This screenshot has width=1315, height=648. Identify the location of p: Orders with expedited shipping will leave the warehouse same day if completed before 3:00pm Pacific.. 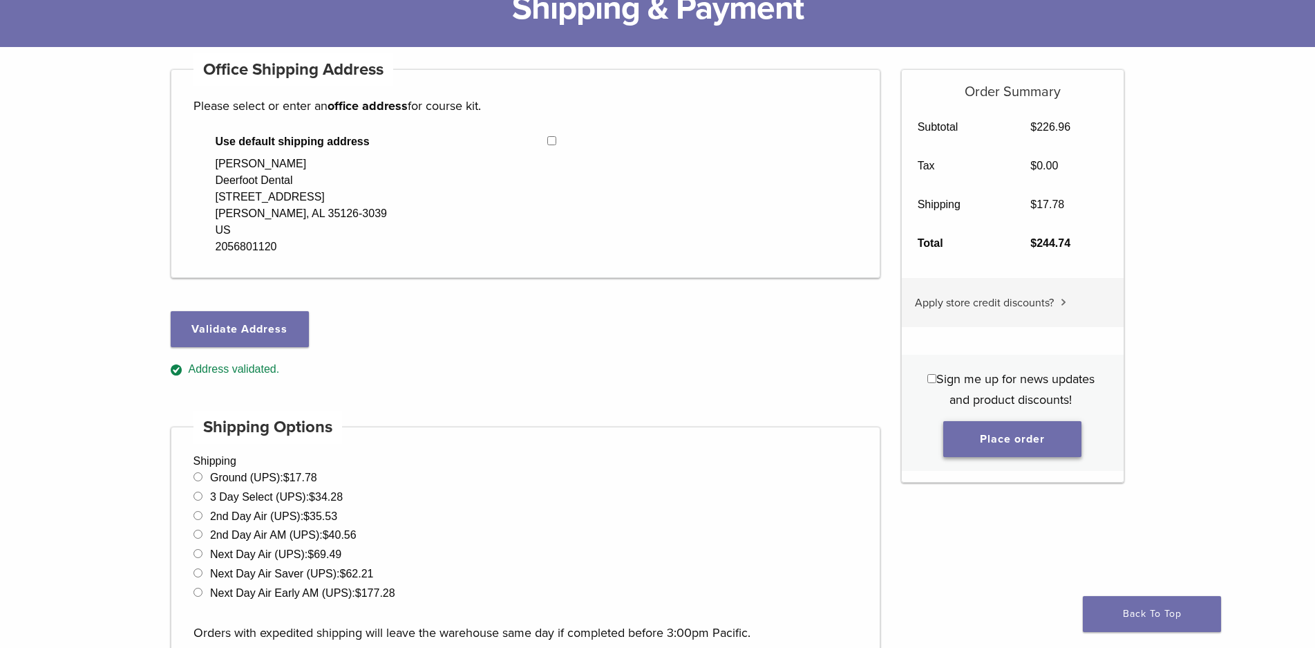
(526, 622).